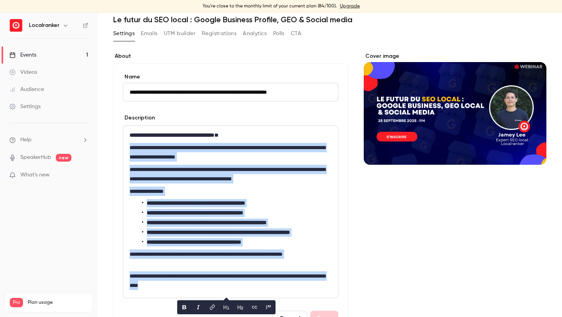 The image size is (562, 317). Describe the element at coordinates (231, 212) in the screenshot. I see `section: description` at that location.